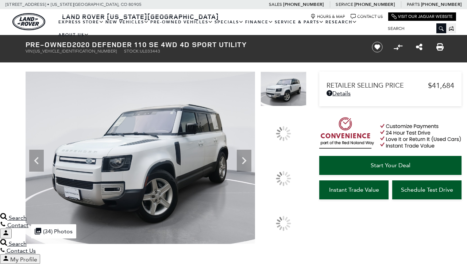  What do you see at coordinates (30, 51) in the screenshot?
I see `span: VIN:` at bounding box center [30, 51].